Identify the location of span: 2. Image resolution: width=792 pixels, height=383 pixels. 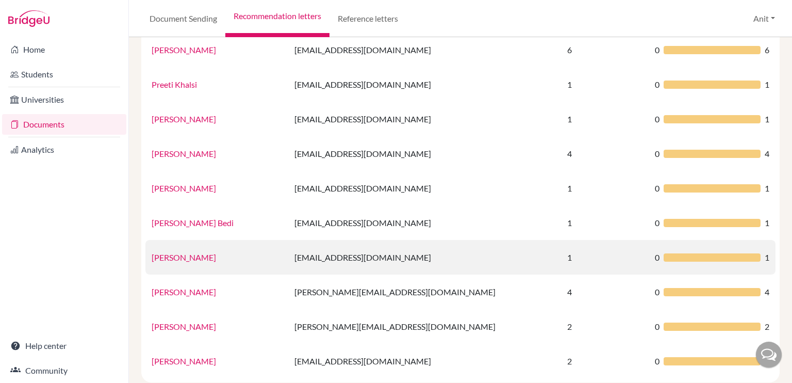
(767, 326).